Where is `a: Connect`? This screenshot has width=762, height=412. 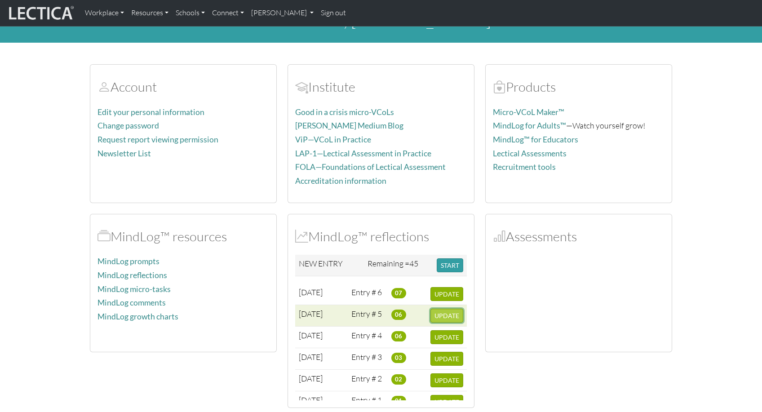
a: Connect is located at coordinates (228, 13).